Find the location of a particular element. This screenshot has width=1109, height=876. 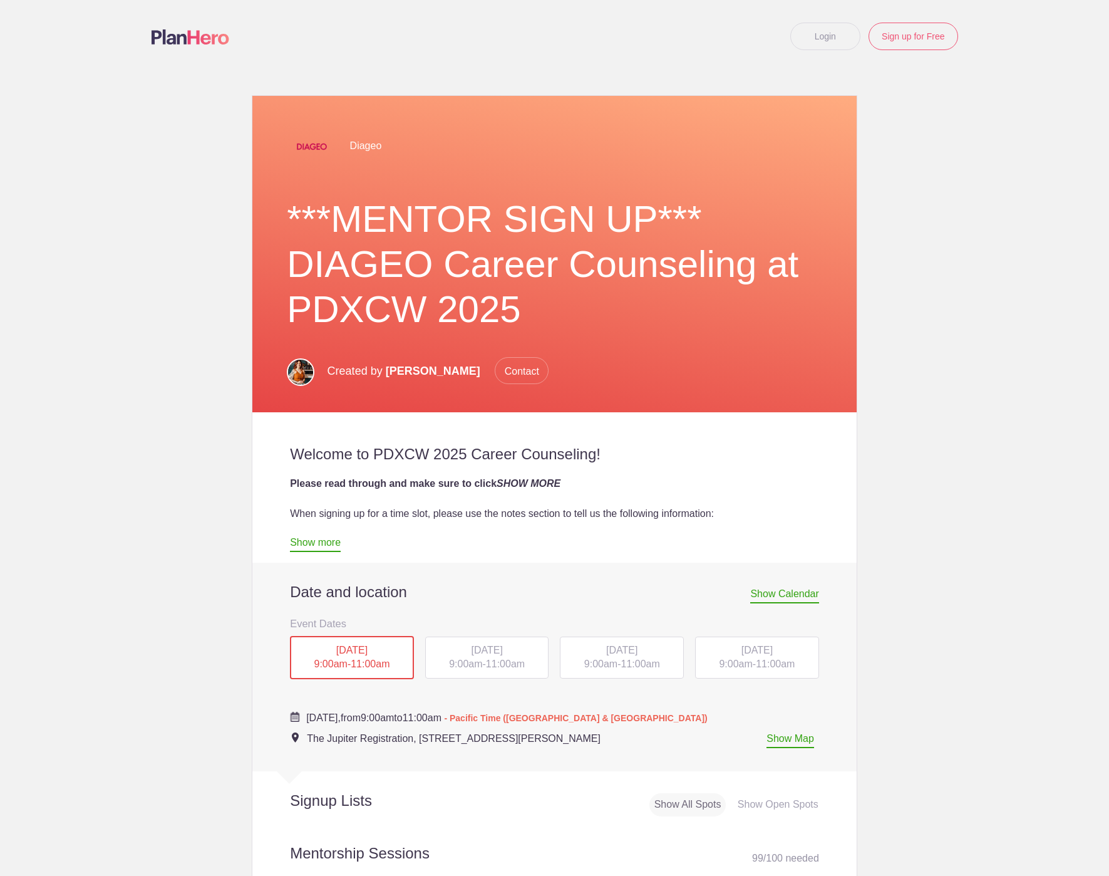

a: Sign up for Free is located at coordinates (913, 36).